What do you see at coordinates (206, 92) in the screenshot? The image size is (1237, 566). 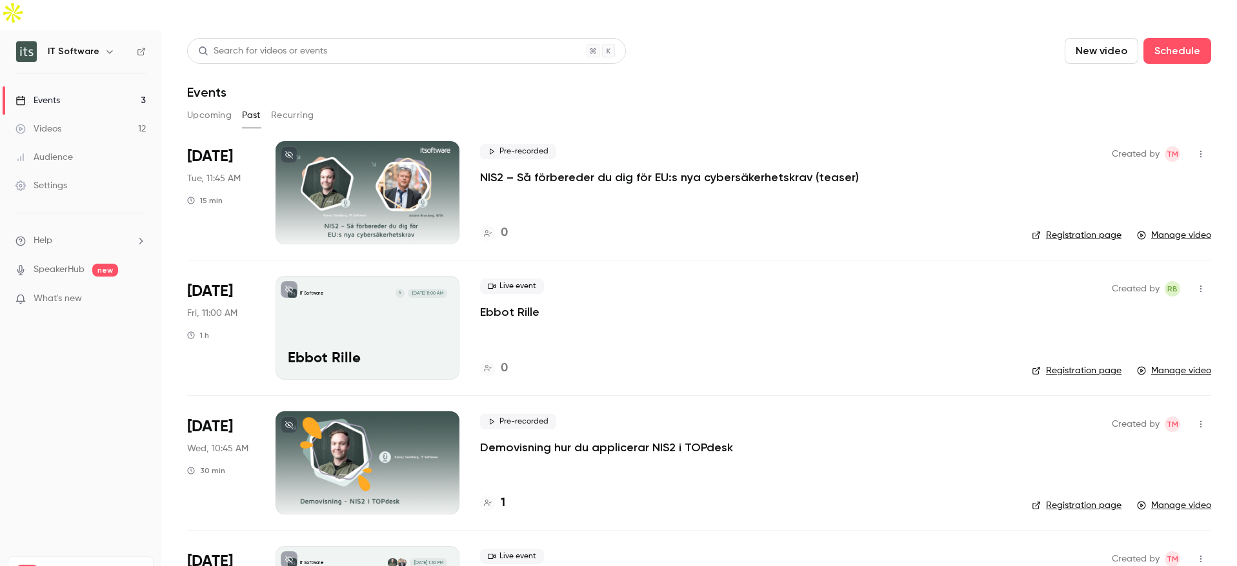 I see `h1: Events` at bounding box center [206, 92].